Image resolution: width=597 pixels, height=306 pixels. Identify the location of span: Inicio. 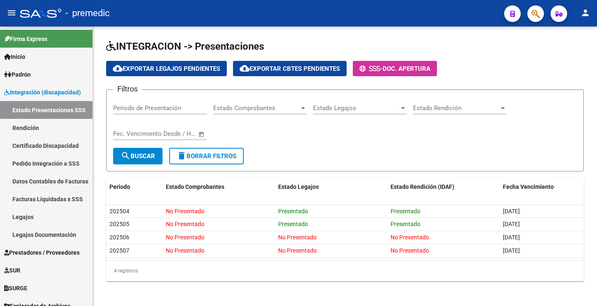
(14, 57).